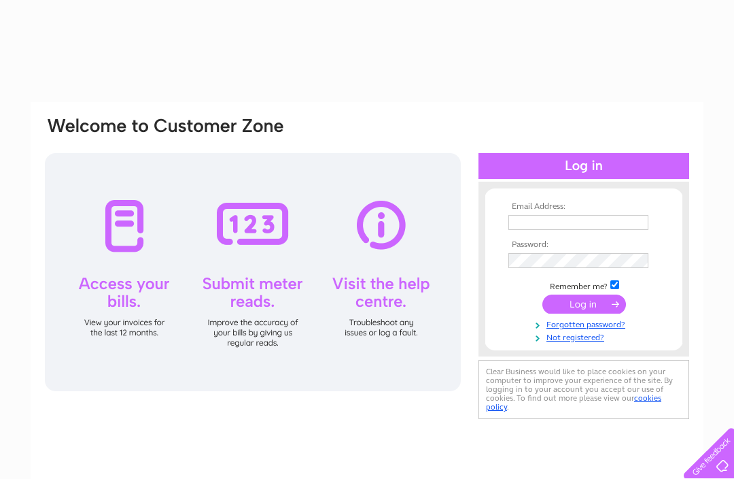  What do you see at coordinates (584, 304) in the screenshot?
I see `input: Submit` at bounding box center [584, 304].